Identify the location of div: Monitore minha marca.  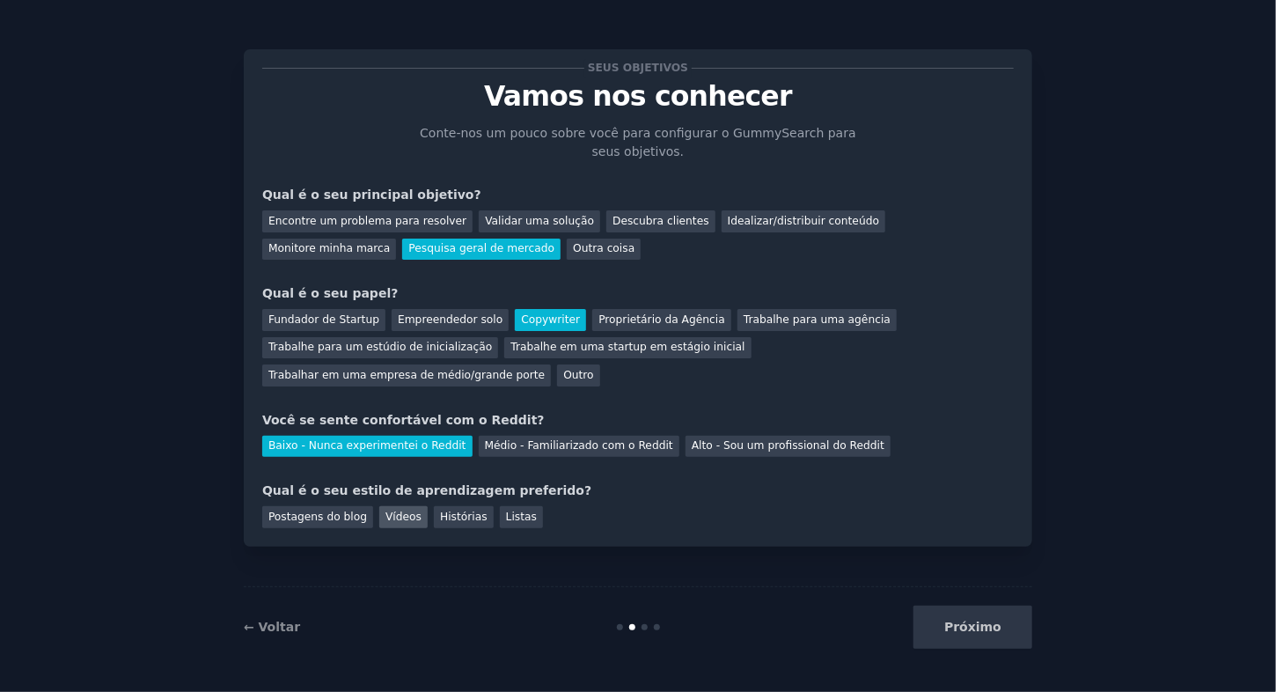
(329, 249).